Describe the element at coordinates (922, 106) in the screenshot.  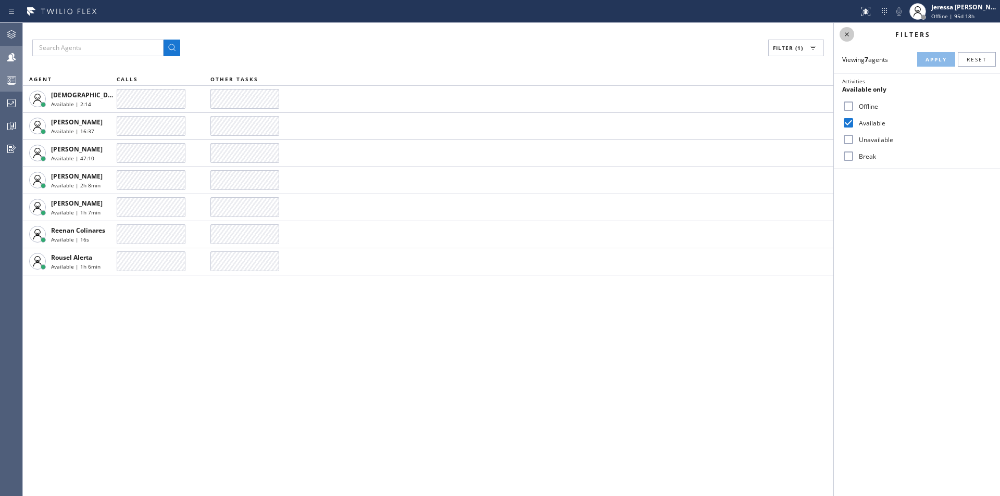
I see `label: Offline` at that location.